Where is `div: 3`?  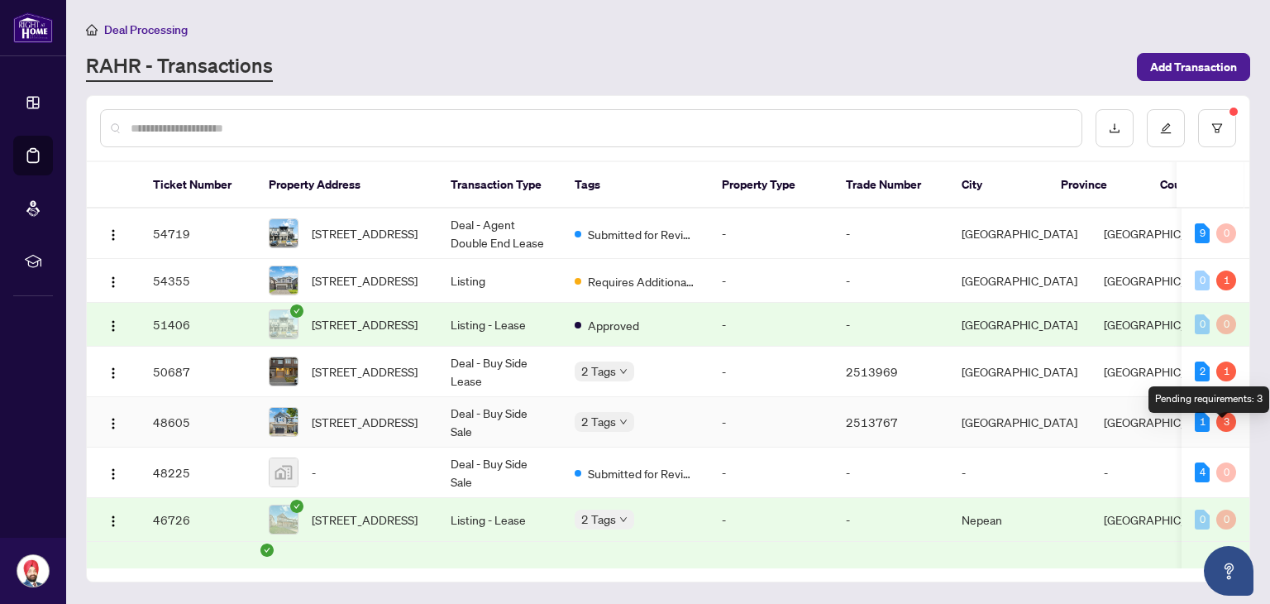 div: 3 is located at coordinates (1226, 422).